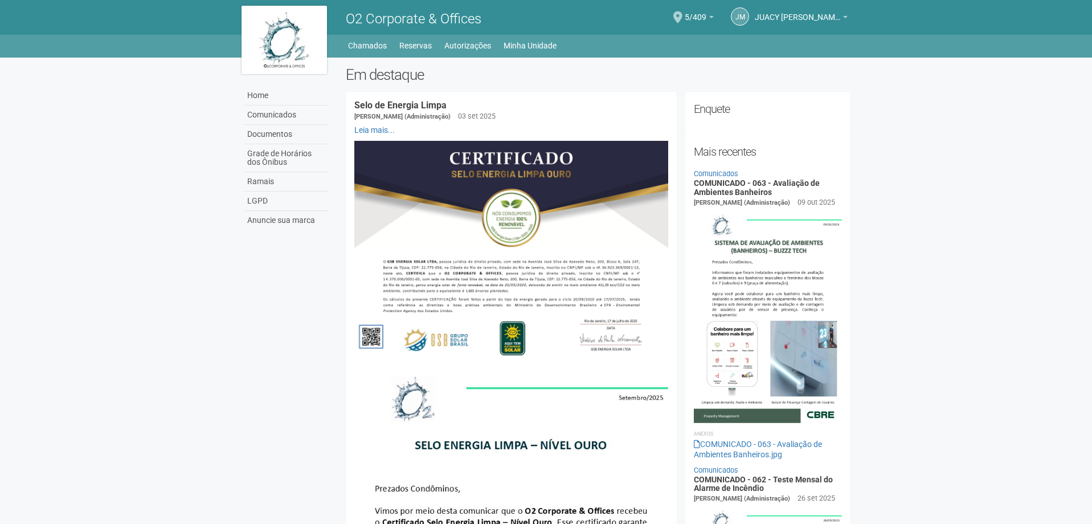 Image resolution: width=1092 pixels, height=524 pixels. Describe the element at coordinates (740, 17) in the screenshot. I see `a: JM` at that location.